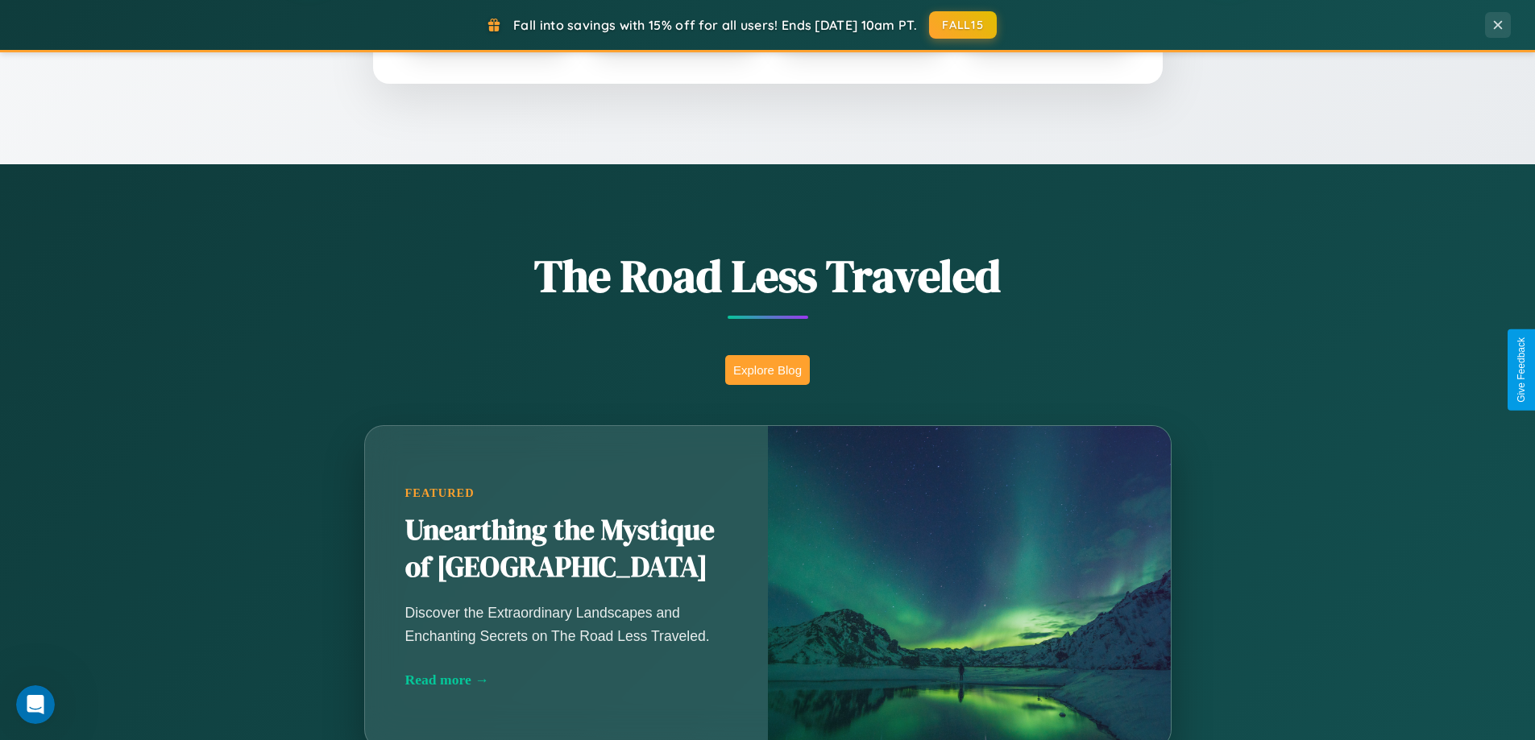  I want to click on button: FALL15, so click(963, 25).